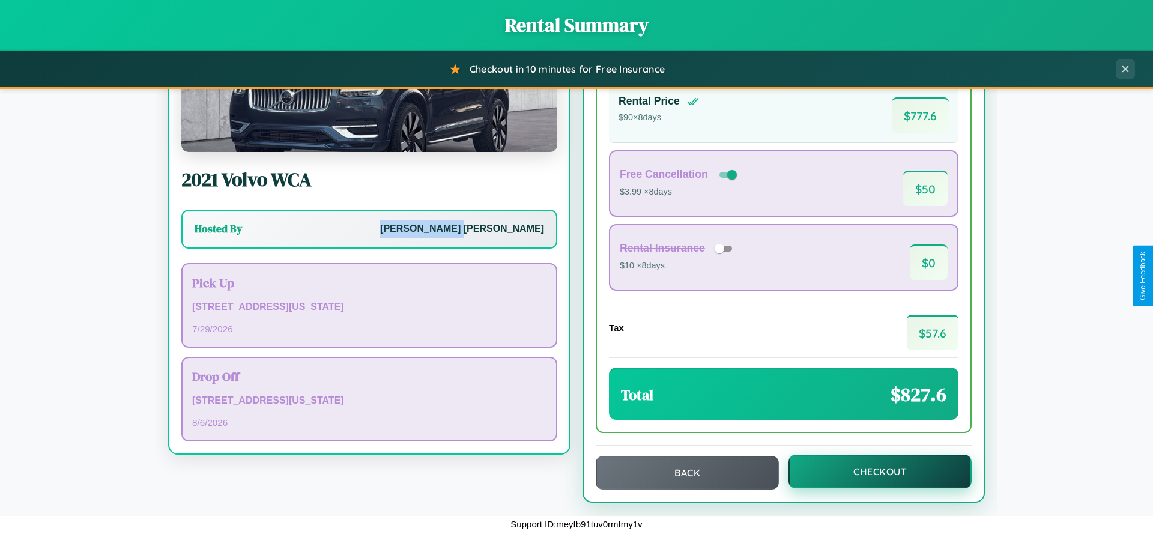  Describe the element at coordinates (1143, 276) in the screenshot. I see `div: Give Feedback` at that location.